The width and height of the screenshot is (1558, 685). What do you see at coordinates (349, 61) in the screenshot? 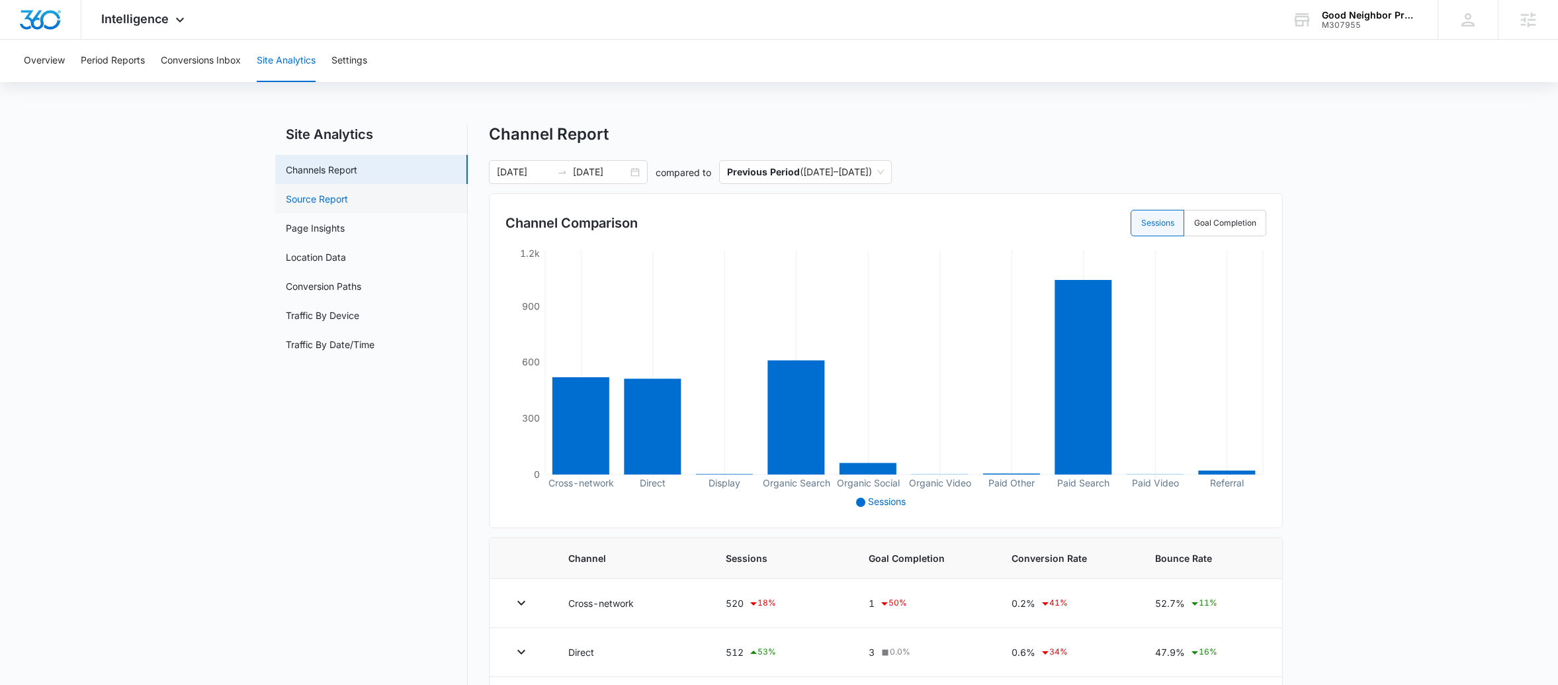
I see `button: Settings` at bounding box center [349, 61].